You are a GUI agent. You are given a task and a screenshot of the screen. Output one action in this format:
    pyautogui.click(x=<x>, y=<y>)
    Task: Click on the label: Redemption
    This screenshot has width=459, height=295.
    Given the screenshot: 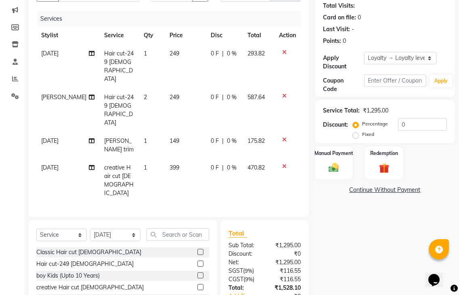 What is the action you would take?
    pyautogui.click(x=384, y=153)
    